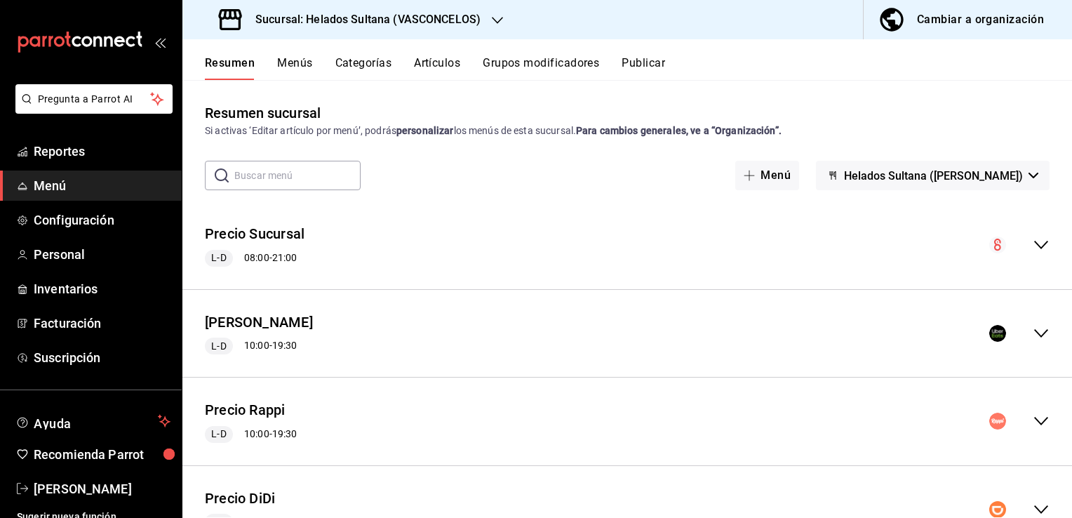  Describe the element at coordinates (638, 68) in the screenshot. I see `div: navigation tabs` at that location.